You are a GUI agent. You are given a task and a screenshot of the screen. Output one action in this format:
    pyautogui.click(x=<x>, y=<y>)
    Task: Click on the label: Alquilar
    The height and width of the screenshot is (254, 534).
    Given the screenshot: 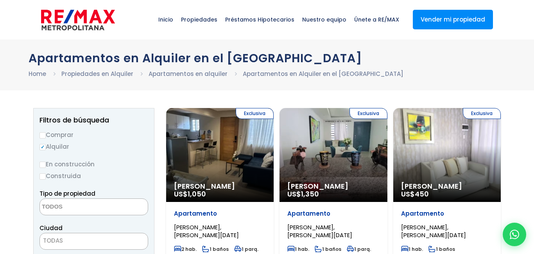 What is the action you would take?
    pyautogui.click(x=94, y=146)
    